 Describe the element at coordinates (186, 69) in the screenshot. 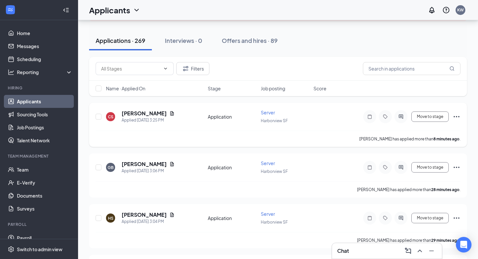

I see `svg: Filter` at that location.